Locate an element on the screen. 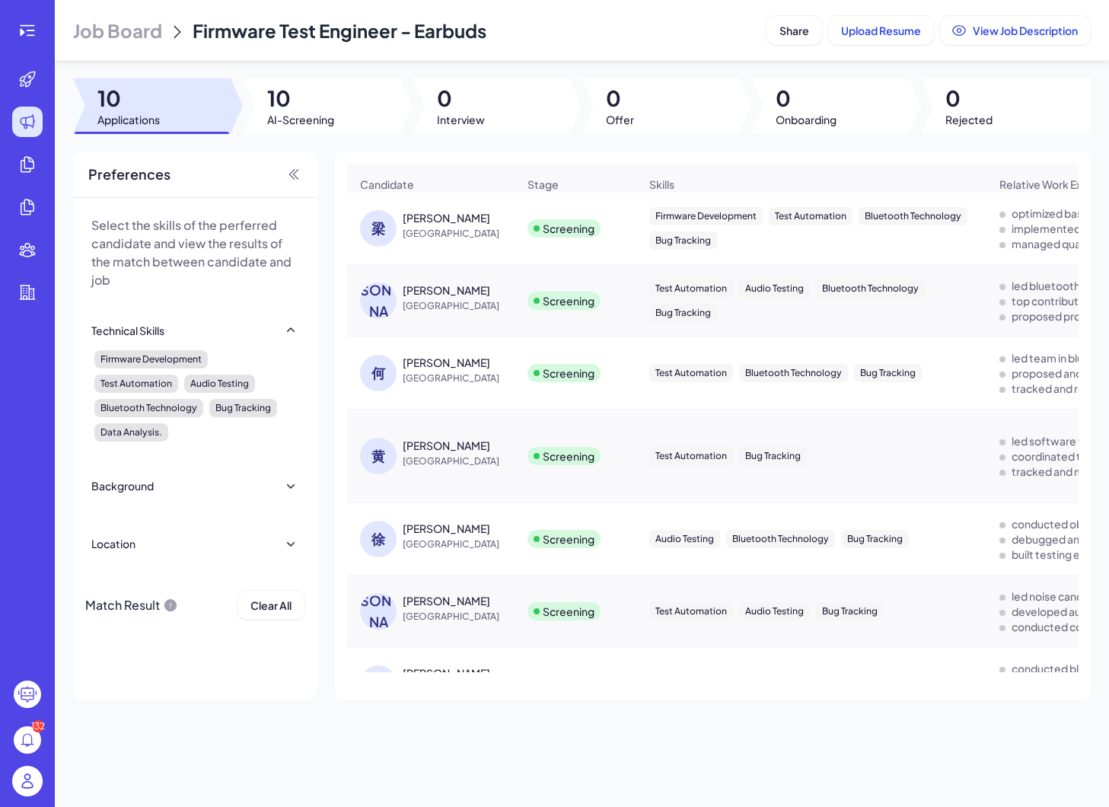 Image resolution: width=1109 pixels, height=807 pixels. button: View Job Description is located at coordinates (1016, 30).